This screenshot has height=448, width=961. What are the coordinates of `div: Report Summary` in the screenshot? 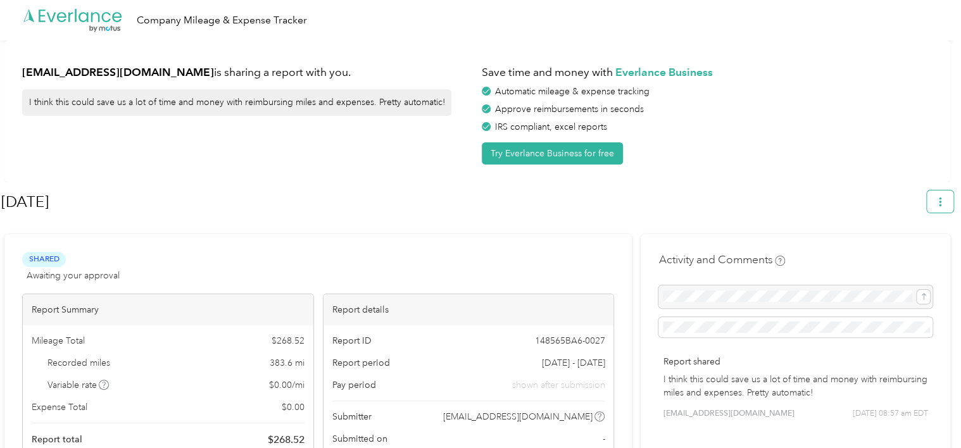 It's located at (168, 310).